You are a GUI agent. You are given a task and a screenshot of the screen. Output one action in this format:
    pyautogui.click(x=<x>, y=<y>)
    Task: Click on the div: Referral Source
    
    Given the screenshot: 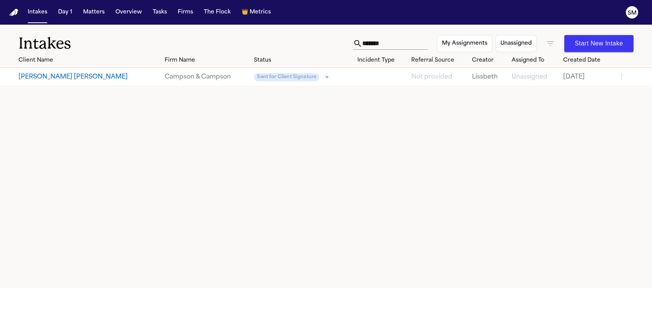 What is the action you would take?
    pyautogui.click(x=439, y=60)
    